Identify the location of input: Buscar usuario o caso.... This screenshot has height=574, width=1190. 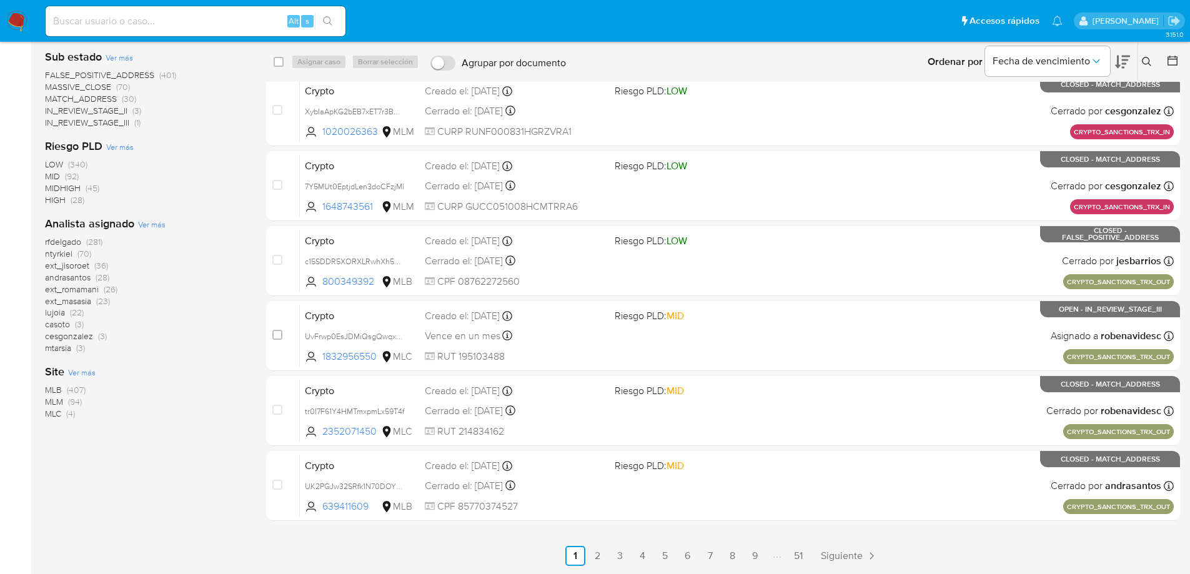
(196, 21).